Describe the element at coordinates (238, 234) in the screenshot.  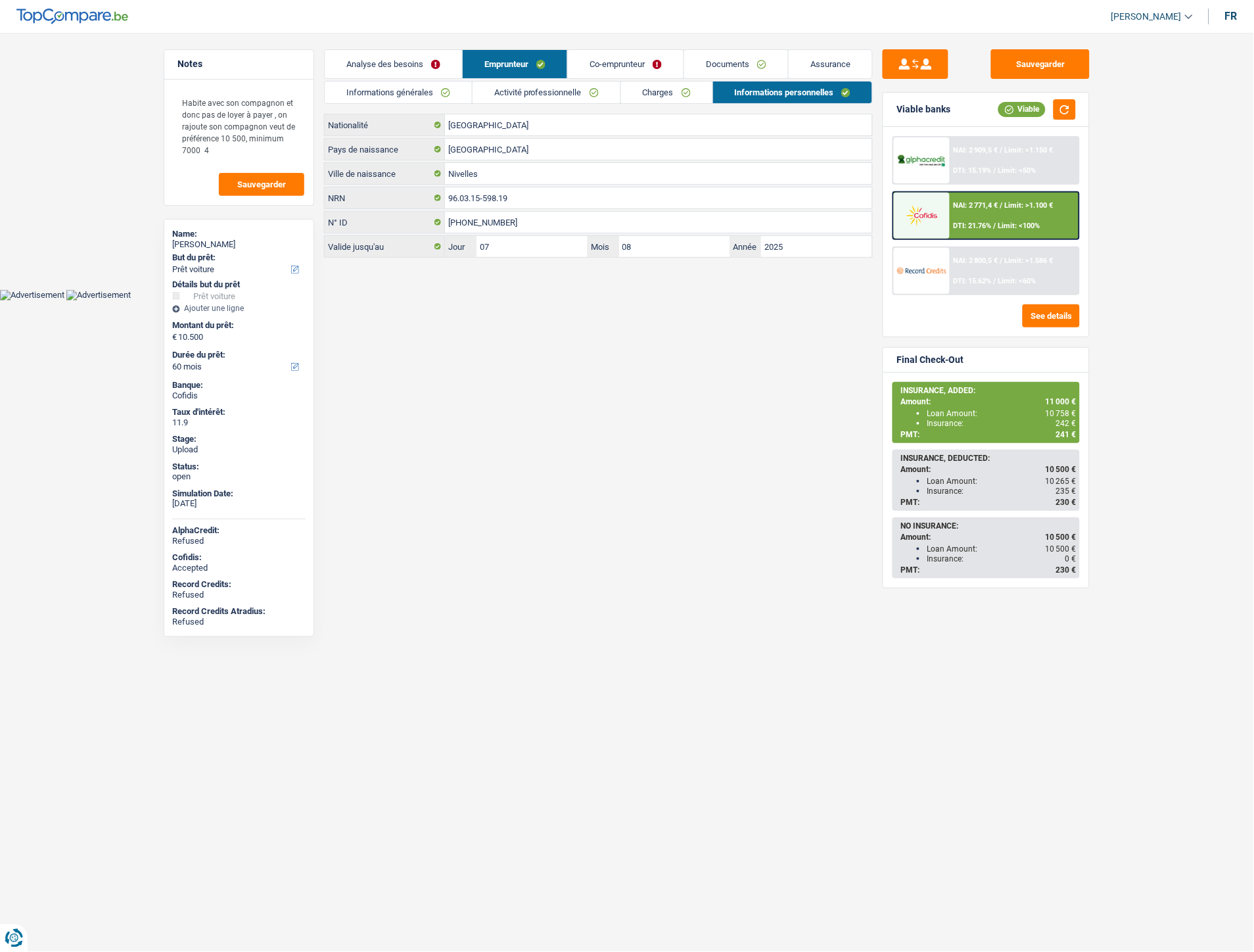
I see `div: Name:` at that location.